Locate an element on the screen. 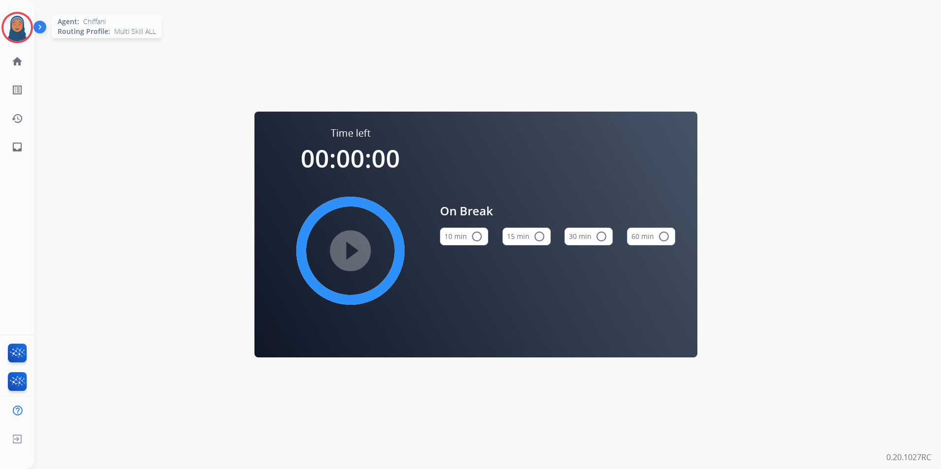 The image size is (941, 469). span: 00:00:00 is located at coordinates (350, 158).